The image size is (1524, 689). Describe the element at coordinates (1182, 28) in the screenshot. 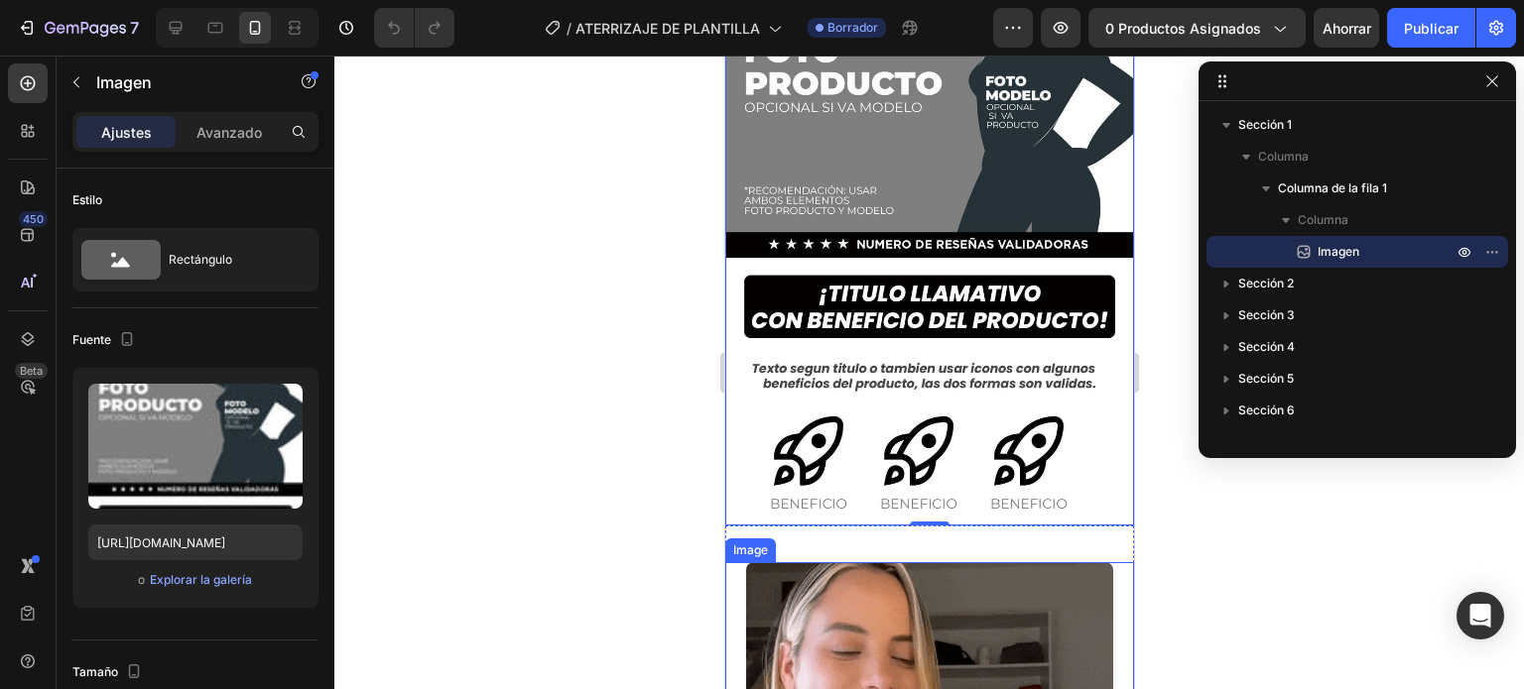

I see `font: 0 productos asignados` at that location.